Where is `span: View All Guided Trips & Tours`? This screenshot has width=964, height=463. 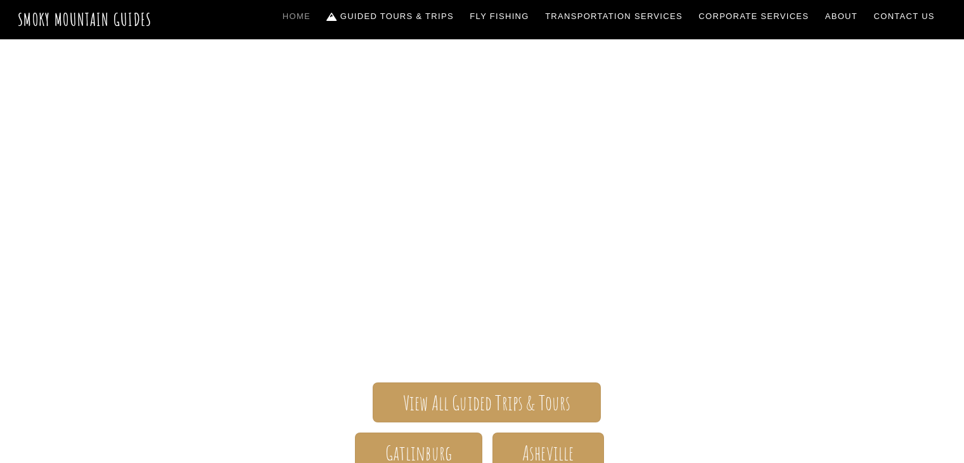
span: View All Guided Trips & Tours is located at coordinates (487, 403).